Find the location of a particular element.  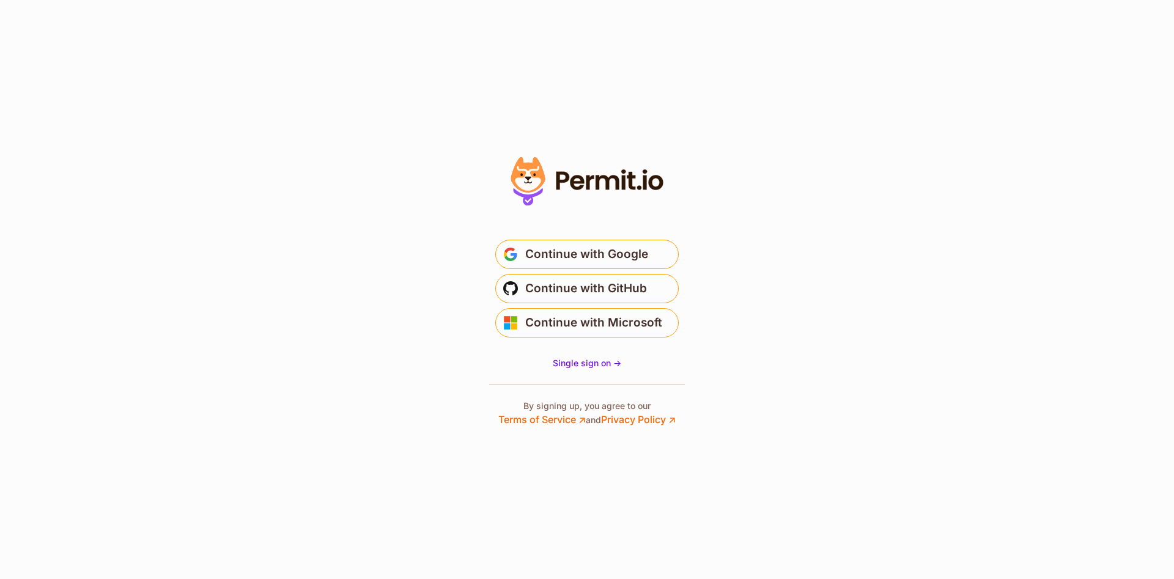

span: Single sign on -> is located at coordinates (587, 363).